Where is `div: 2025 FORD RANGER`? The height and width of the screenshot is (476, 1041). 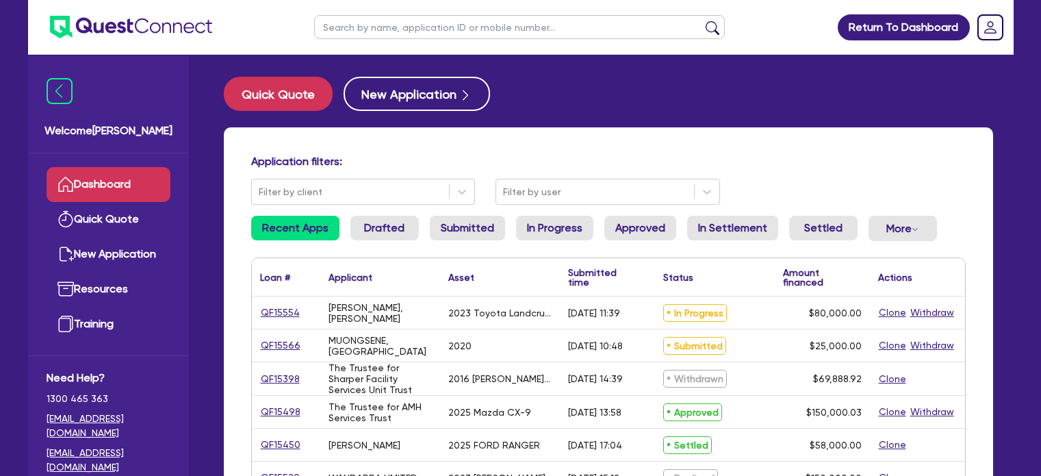 div: 2025 FORD RANGER is located at coordinates (494, 445).